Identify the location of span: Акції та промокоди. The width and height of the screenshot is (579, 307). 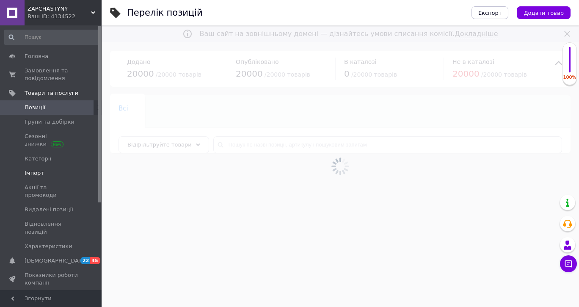
(51, 191).